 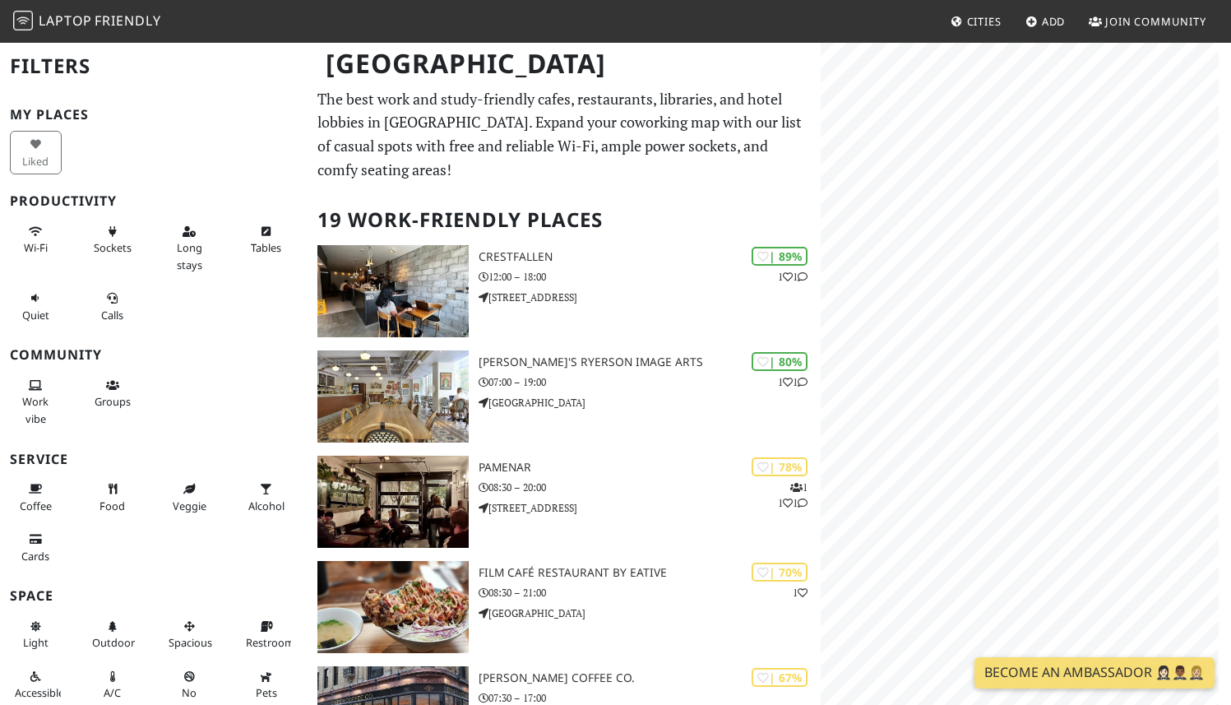 What do you see at coordinates (650, 382) in the screenshot?
I see `p: 07:00 – 19:00` at bounding box center [650, 382].